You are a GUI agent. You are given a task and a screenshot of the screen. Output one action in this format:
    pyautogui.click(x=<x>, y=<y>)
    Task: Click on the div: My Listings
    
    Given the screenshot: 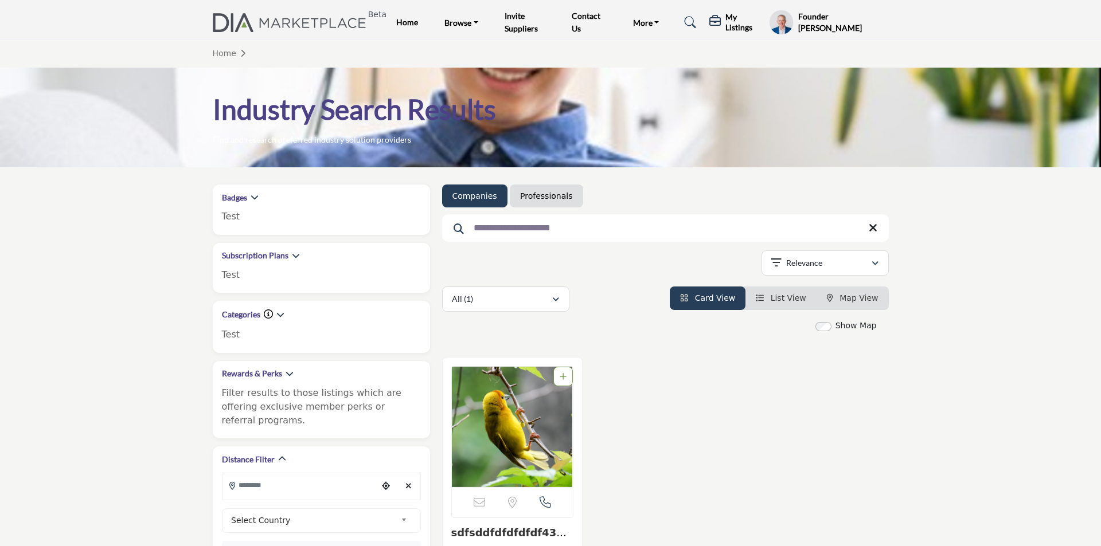 What is the action you would take?
    pyautogui.click(x=736, y=22)
    